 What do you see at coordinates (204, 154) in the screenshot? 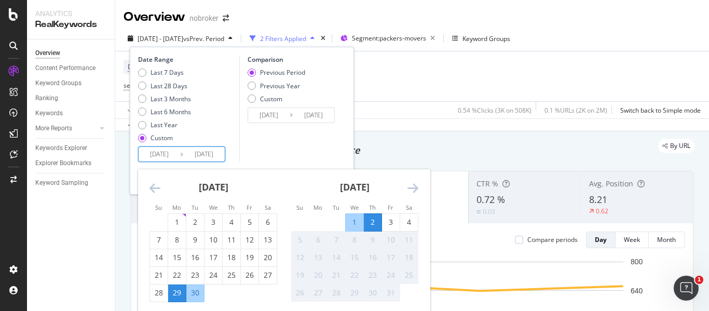
I see `input: End Date` at bounding box center [204, 154].